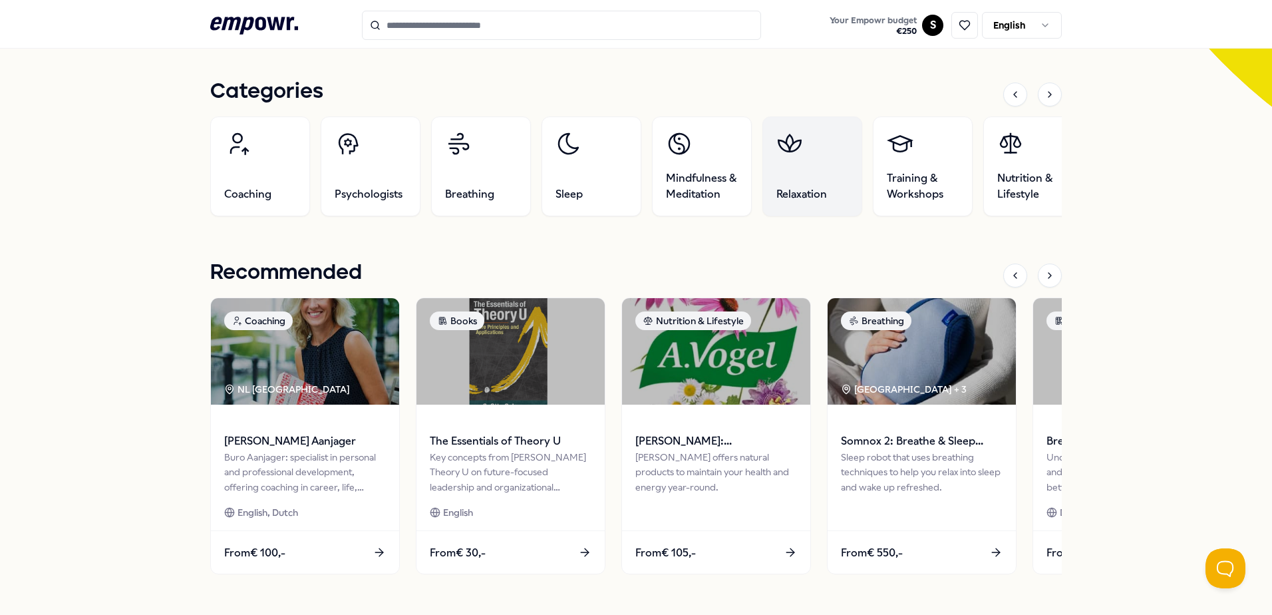  What do you see at coordinates (267, 92) in the screenshot?
I see `h1: Categories` at bounding box center [267, 92].